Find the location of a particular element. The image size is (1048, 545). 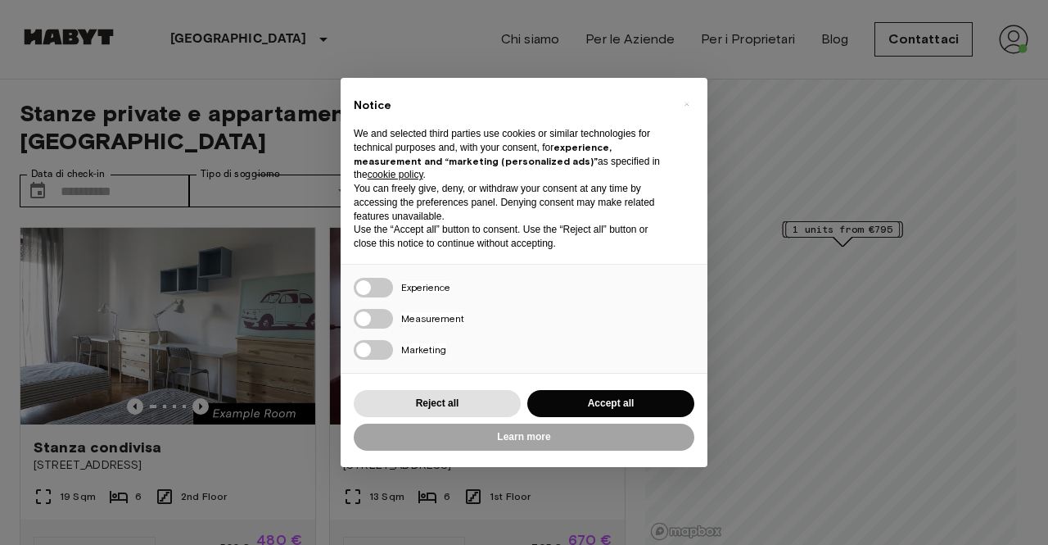

span: Measurement is located at coordinates (432, 318).